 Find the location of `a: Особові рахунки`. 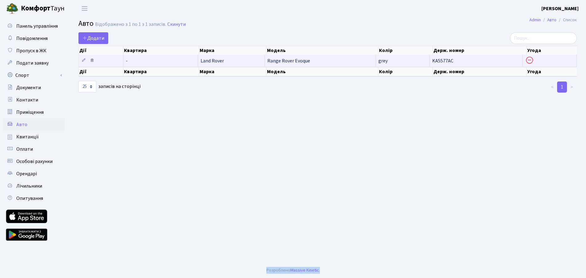

a: Особові рахунки is located at coordinates (34, 161).